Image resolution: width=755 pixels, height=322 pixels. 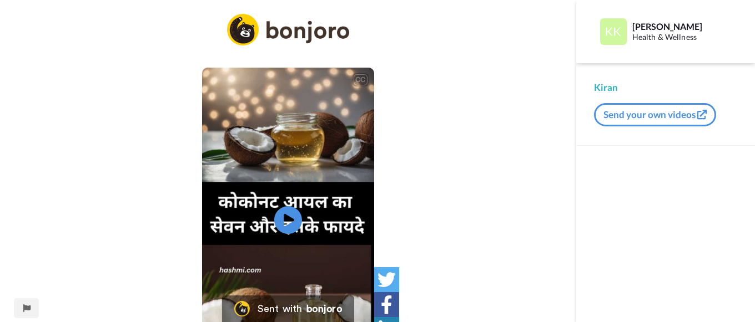 What do you see at coordinates (655, 115) in the screenshot?
I see `button: Send your own videos` at bounding box center [655, 115].